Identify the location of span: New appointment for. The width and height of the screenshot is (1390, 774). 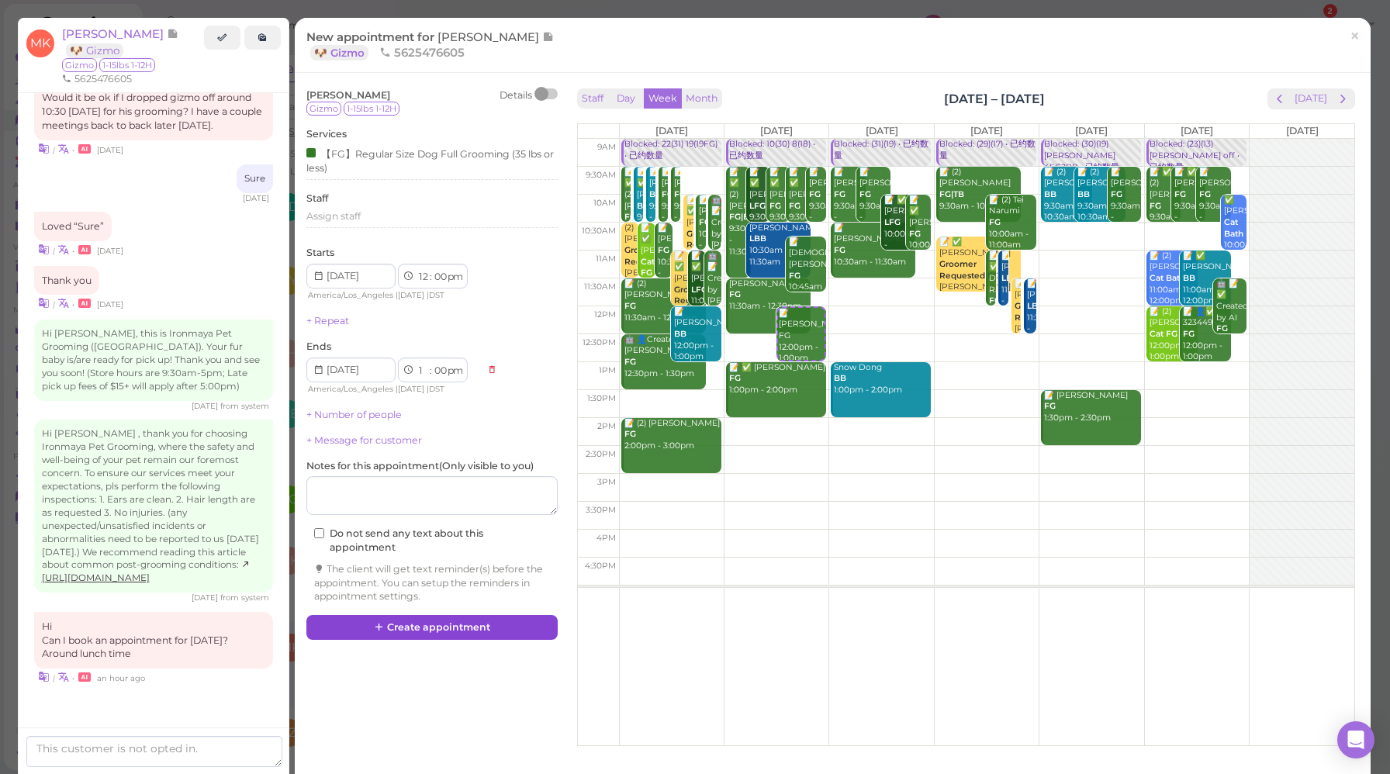
(430, 44).